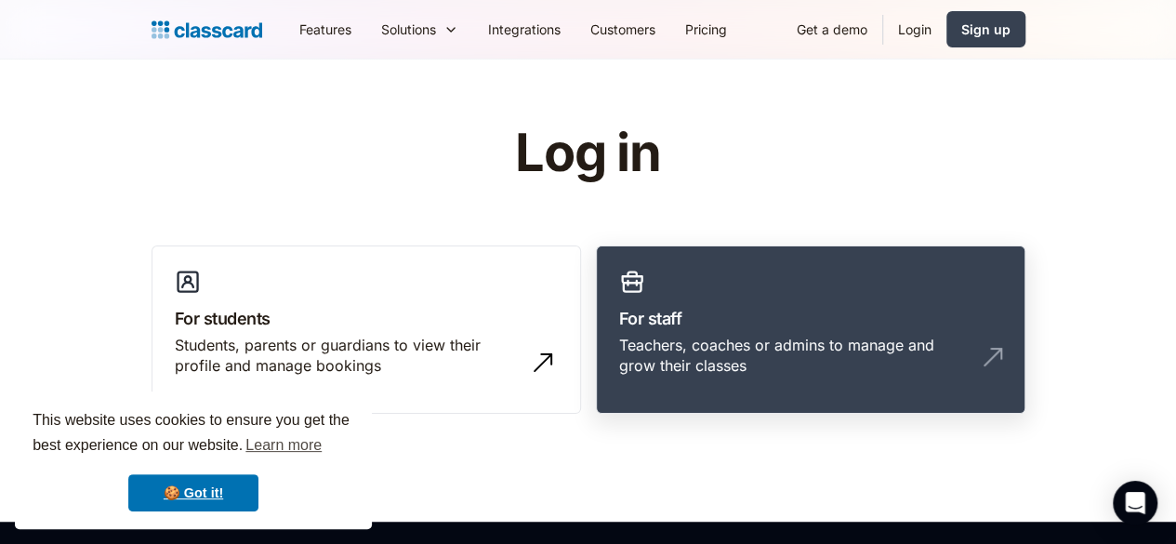 This screenshot has width=1176, height=544. Describe the element at coordinates (284, 445) in the screenshot. I see `a: learn more about cookies` at that location.